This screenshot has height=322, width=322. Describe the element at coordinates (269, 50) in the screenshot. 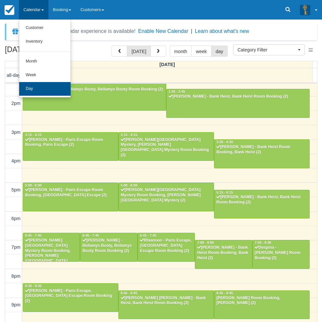

I see `button: Category Filter` at that location.